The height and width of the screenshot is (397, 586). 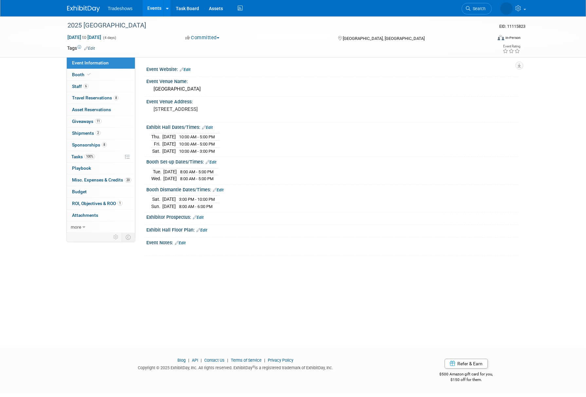 What do you see at coordinates (202, 38) in the screenshot?
I see `button: Committed` at bounding box center [202, 38].